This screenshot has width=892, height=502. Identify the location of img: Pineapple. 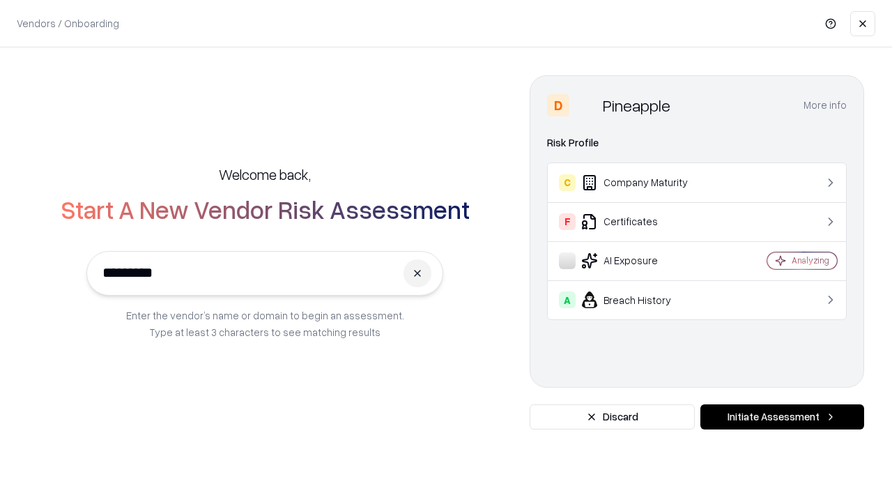
(586, 105).